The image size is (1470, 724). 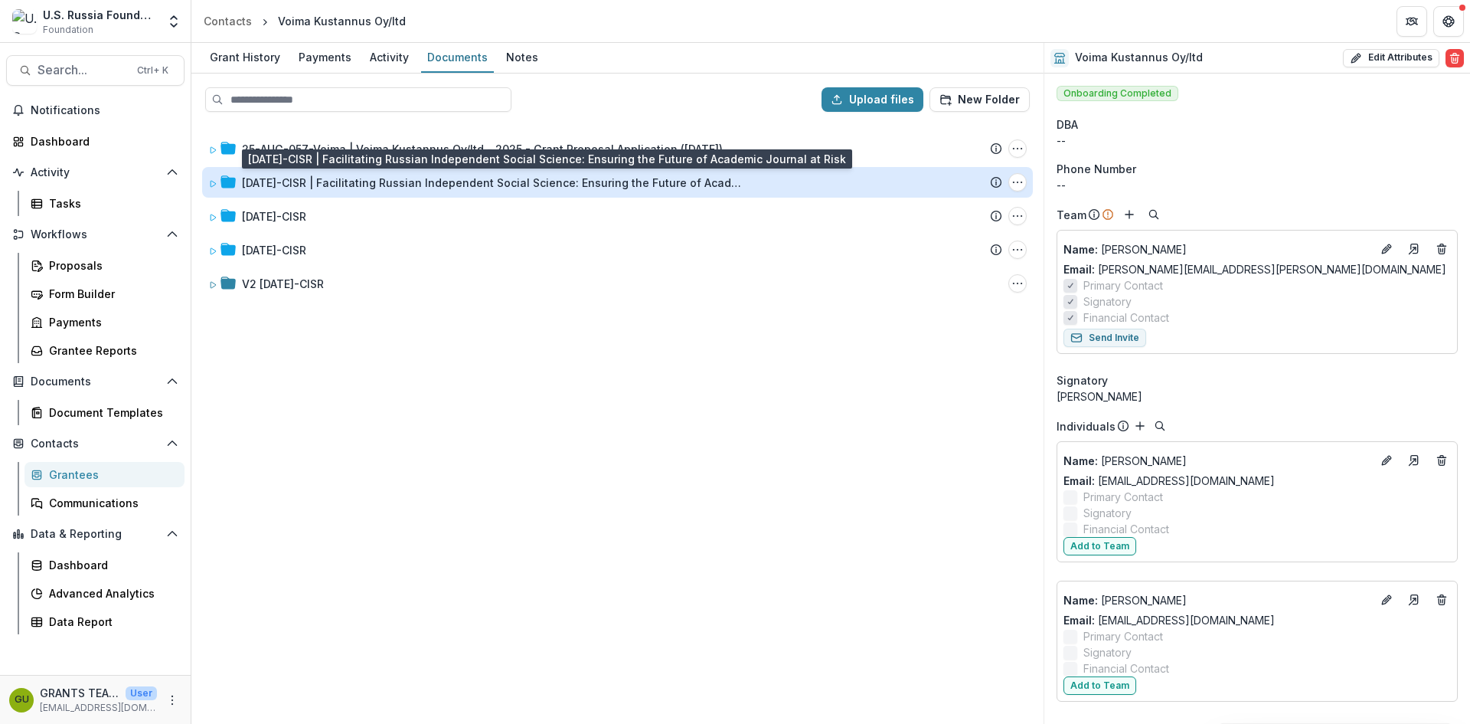 What do you see at coordinates (1018, 216) in the screenshot?
I see `button: 20-AUG-01-CISR Options` at bounding box center [1018, 216].